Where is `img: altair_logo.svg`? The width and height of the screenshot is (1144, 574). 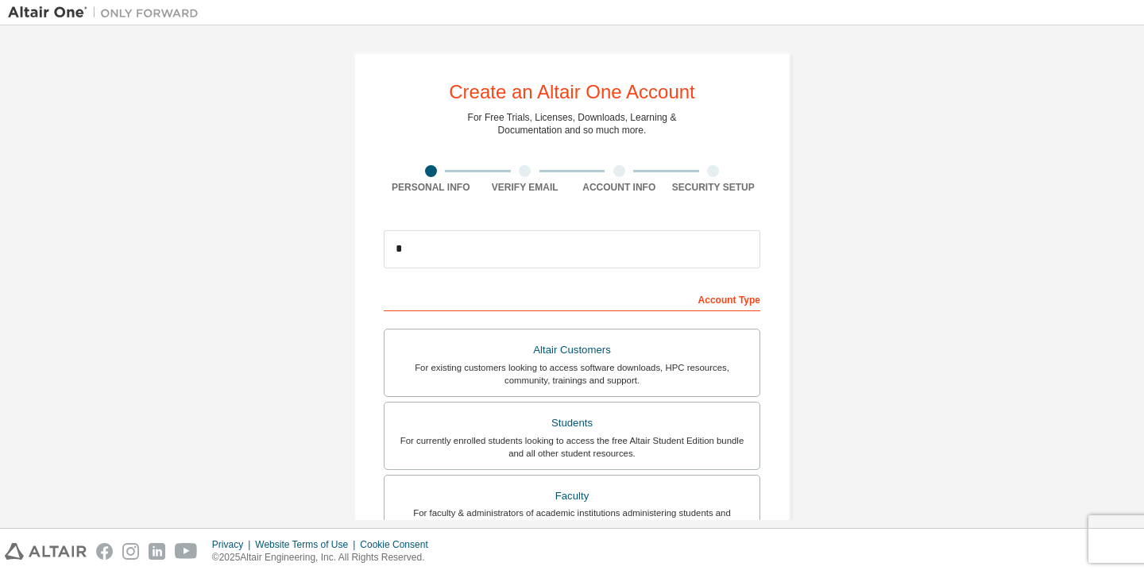
img: altair_logo.svg is located at coordinates (45, 551).